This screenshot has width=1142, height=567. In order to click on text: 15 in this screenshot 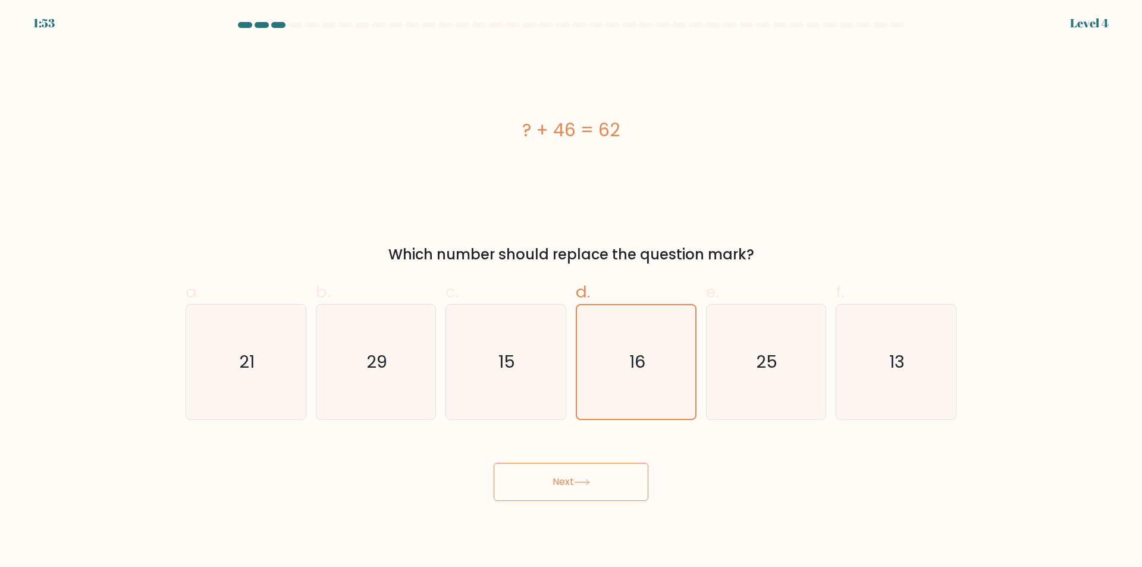, I will do `click(507, 362)`.